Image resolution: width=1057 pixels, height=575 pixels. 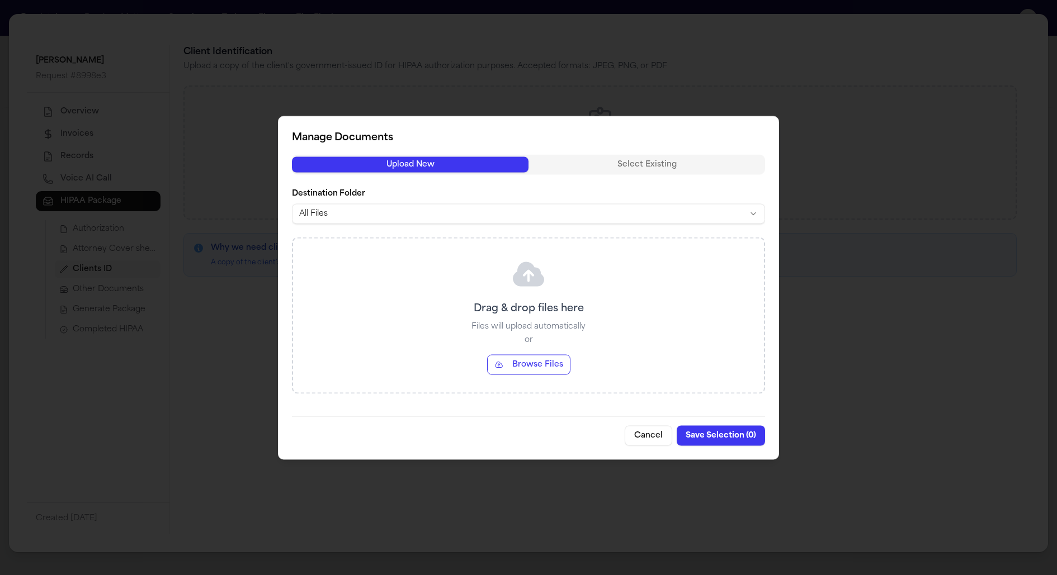 I want to click on h2: Manage Documents, so click(x=528, y=138).